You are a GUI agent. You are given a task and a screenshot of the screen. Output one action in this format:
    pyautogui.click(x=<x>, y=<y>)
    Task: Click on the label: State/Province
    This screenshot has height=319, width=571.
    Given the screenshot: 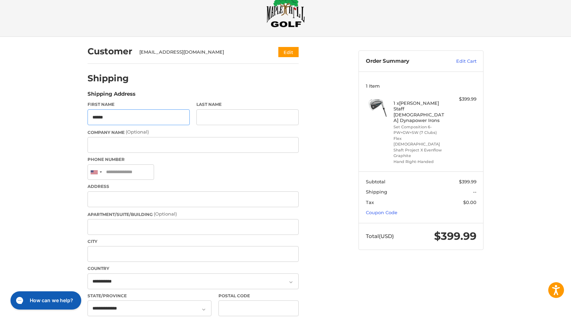 What is the action you would take?
    pyautogui.click(x=150, y=296)
    